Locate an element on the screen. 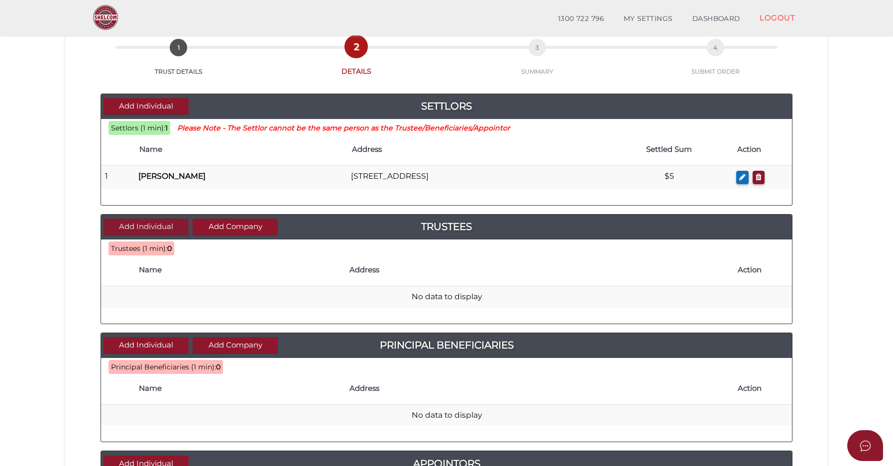 The image size is (893, 466). span: 4 is located at coordinates (715, 47).